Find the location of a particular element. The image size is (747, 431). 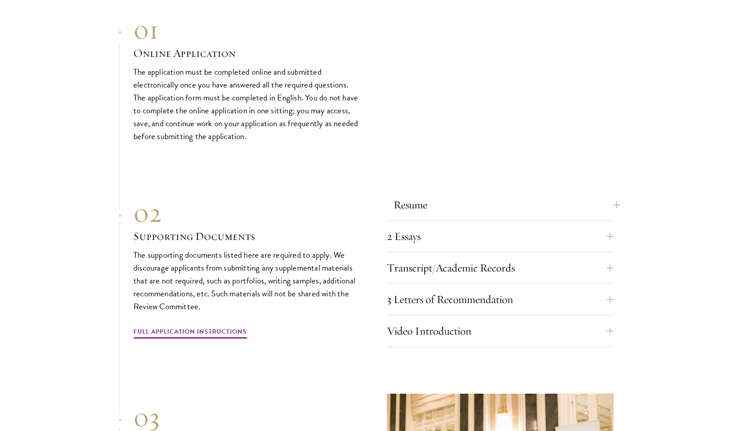

button: Transcript/Academic Records is located at coordinates (500, 268).